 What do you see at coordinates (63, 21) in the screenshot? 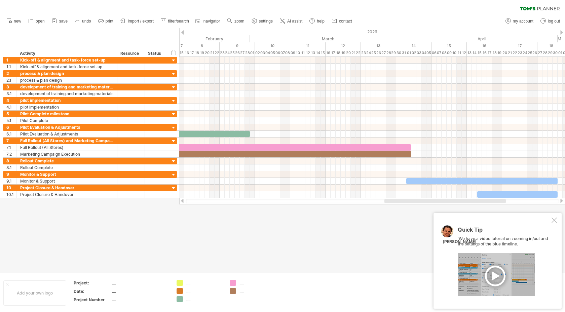
I see `span: save` at bounding box center [63, 21].